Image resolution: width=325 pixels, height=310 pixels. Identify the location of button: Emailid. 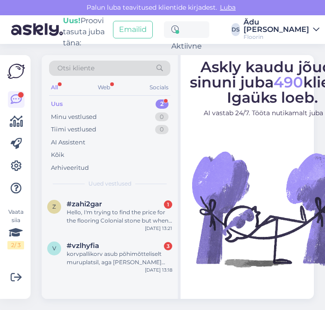
(133, 30).